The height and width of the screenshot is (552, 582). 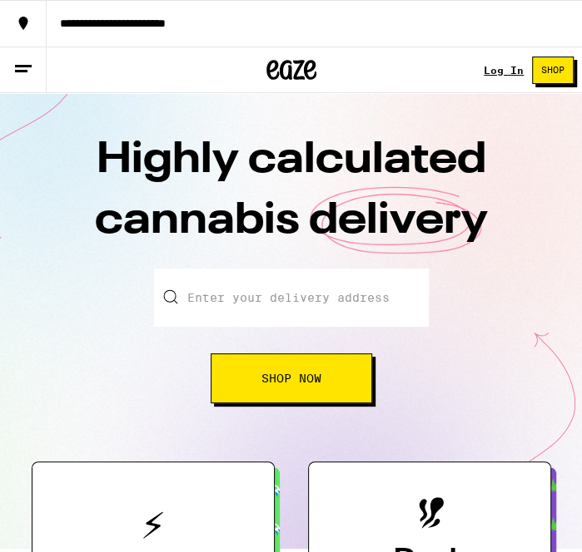 What do you see at coordinates (503, 70) in the screenshot?
I see `a: Log In` at bounding box center [503, 70].